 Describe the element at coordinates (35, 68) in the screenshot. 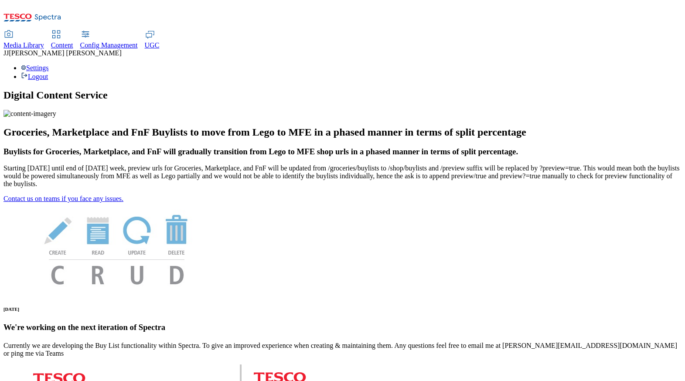

I see `a: Settings` at that location.